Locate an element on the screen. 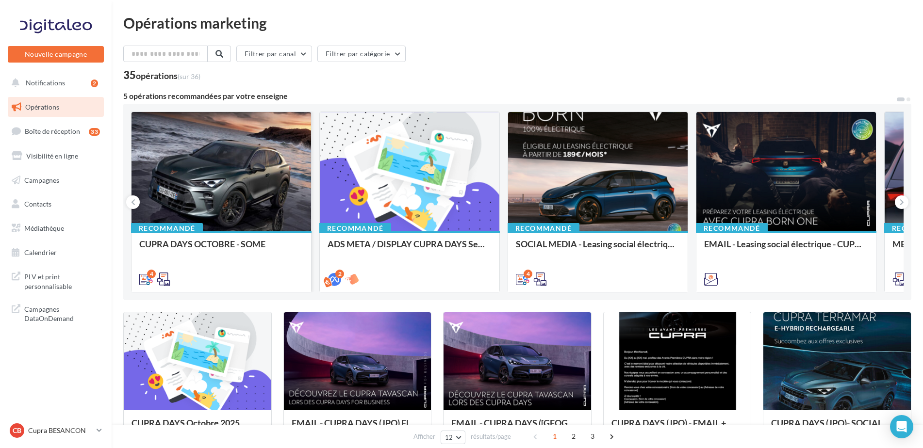 This screenshot has height=448, width=923. span: résultats/page is located at coordinates (491, 437).